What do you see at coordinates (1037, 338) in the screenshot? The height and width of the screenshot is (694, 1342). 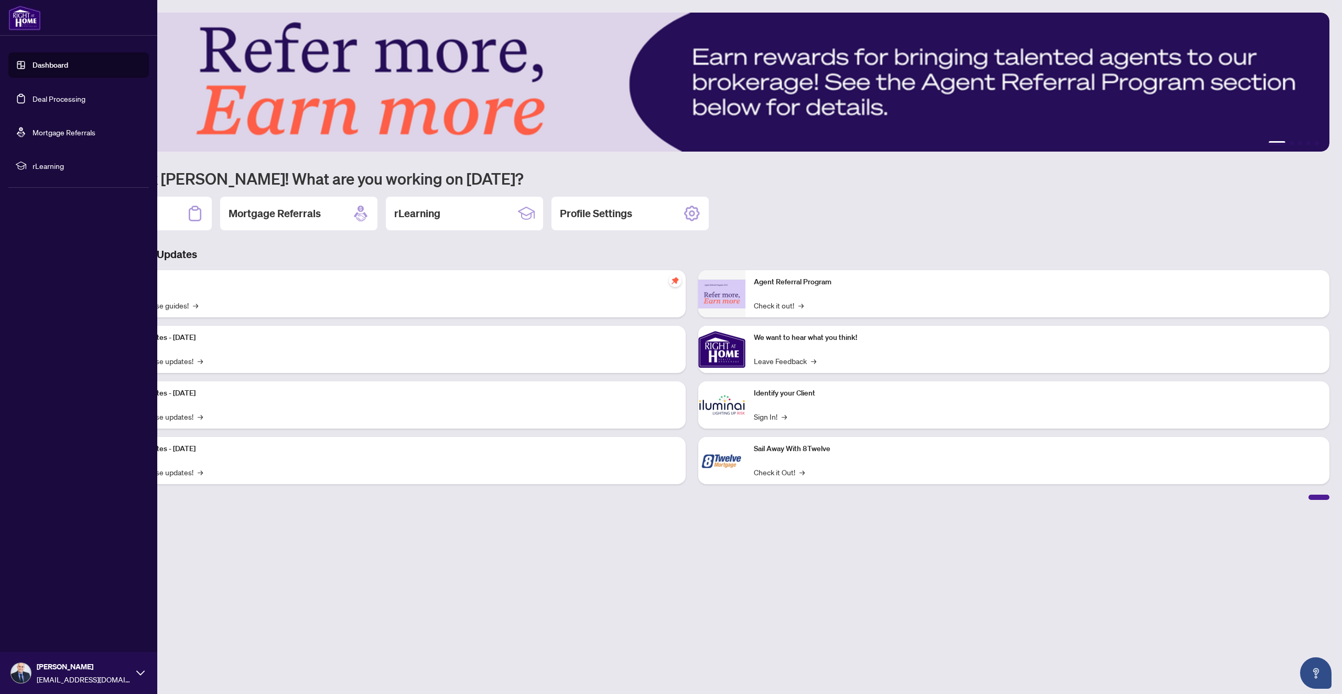 I see `p: We want to hear what you think!` at bounding box center [1037, 338].